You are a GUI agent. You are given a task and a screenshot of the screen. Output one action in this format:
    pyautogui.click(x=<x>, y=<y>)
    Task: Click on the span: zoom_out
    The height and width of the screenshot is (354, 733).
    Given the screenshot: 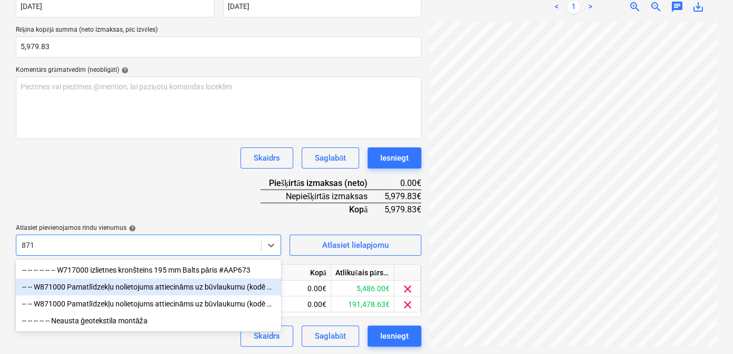 What is the action you would take?
    pyautogui.click(x=656, y=7)
    